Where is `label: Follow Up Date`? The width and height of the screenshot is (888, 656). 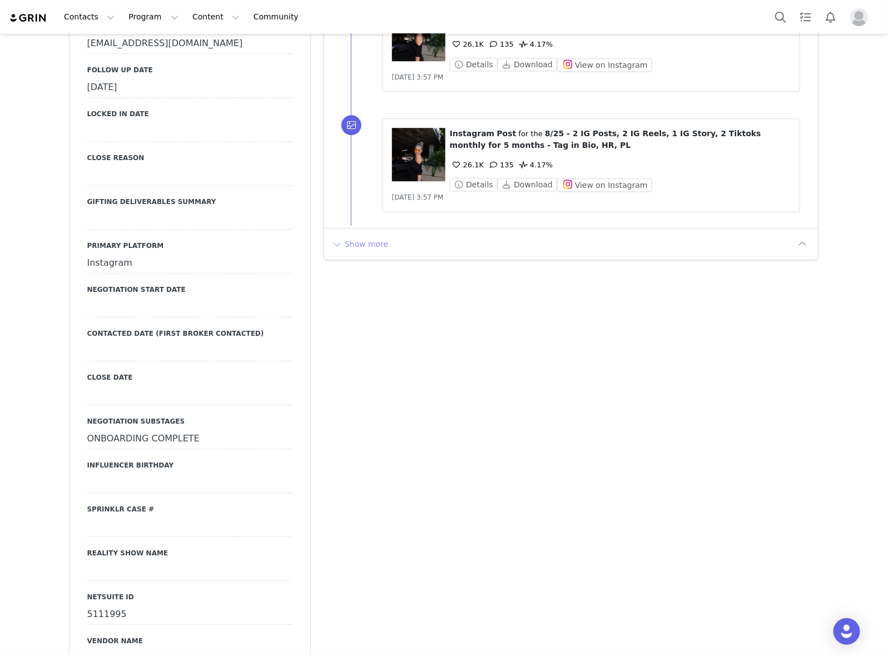 label: Follow Up Date is located at coordinates (190, 70).